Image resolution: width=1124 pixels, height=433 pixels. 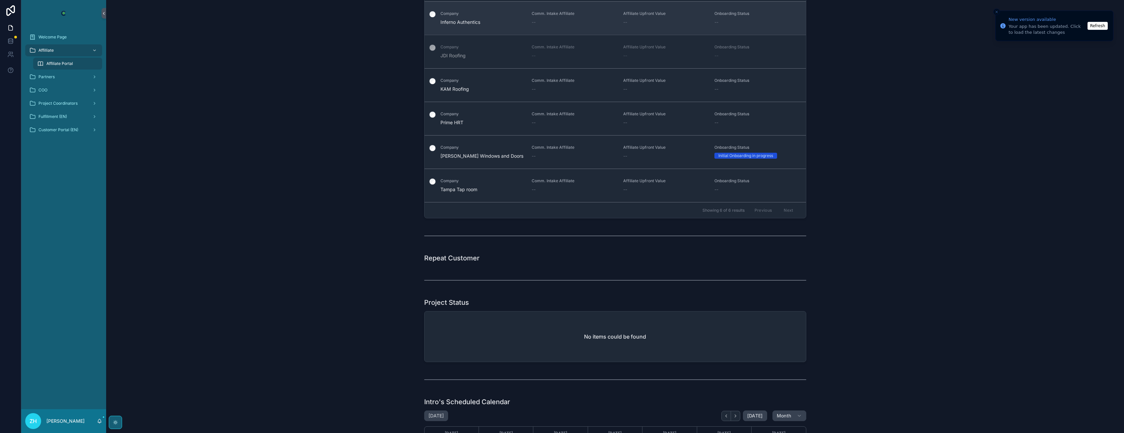 I want to click on button: Close toast, so click(x=997, y=12).